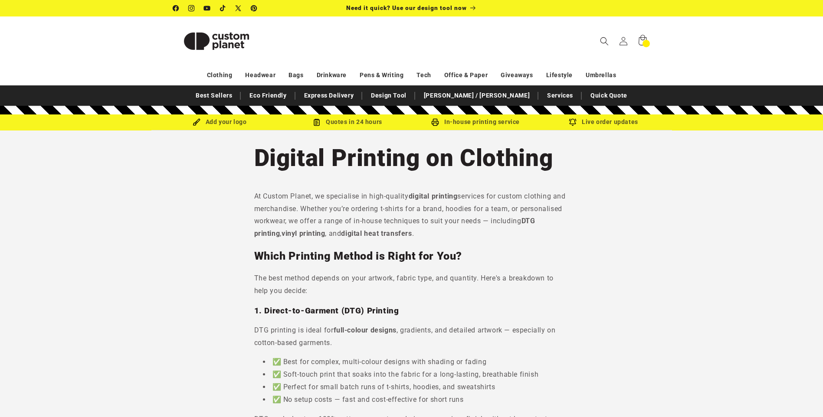  I want to click on strong: digital printing, so click(433, 196).